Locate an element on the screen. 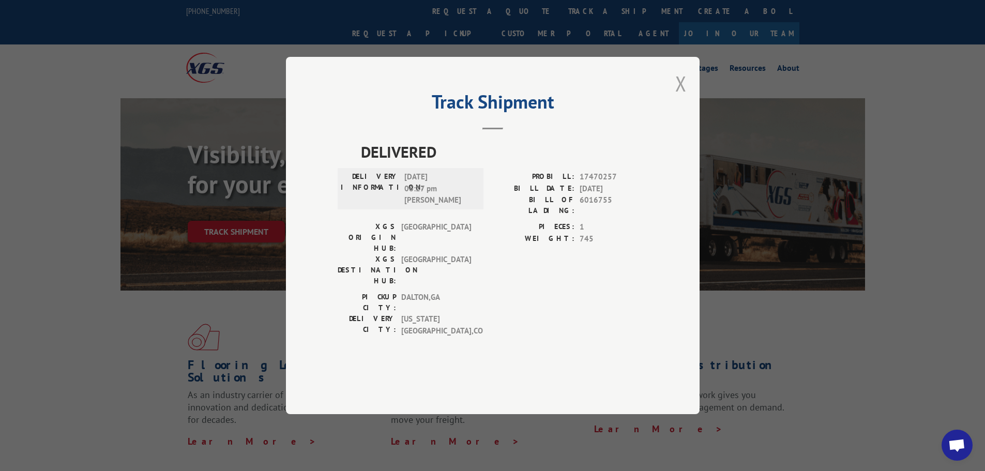 This screenshot has width=985, height=471. span: 1 is located at coordinates (613, 227).